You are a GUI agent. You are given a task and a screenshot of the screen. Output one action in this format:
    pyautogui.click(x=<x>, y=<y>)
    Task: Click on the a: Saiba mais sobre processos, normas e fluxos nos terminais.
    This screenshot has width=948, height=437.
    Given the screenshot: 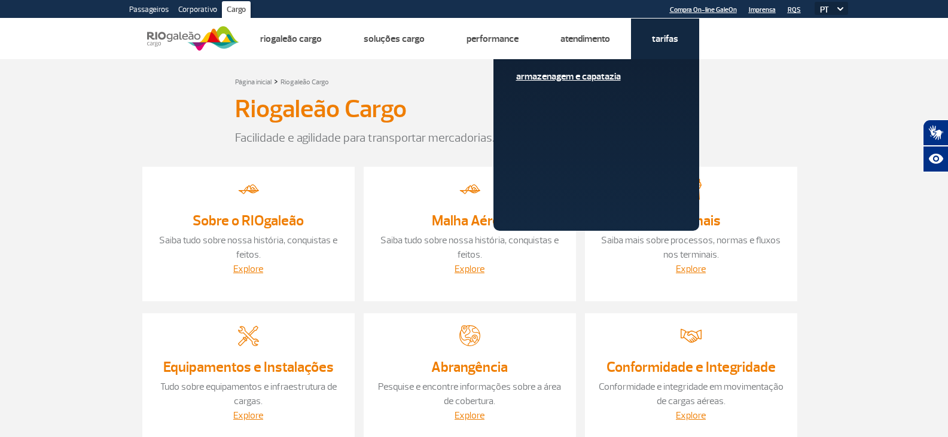 What is the action you would take?
    pyautogui.click(x=691, y=248)
    